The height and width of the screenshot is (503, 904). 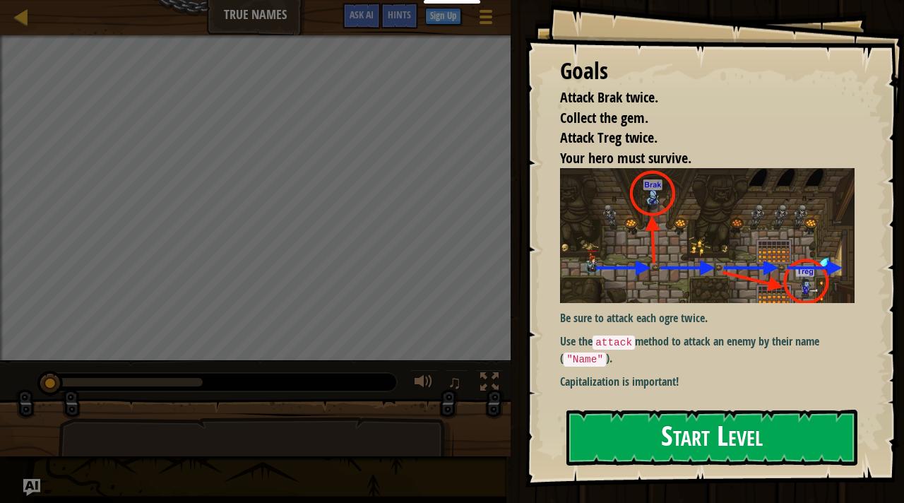 I want to click on code: "Name", so click(x=585, y=360).